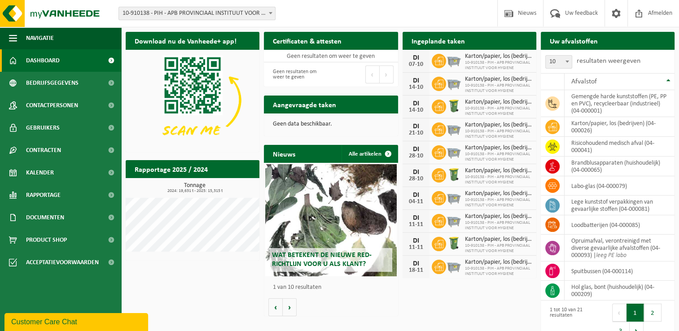 This screenshot has height=331, width=679. What do you see at coordinates (45, 218) in the screenshot?
I see `span: Documenten` at bounding box center [45, 218].